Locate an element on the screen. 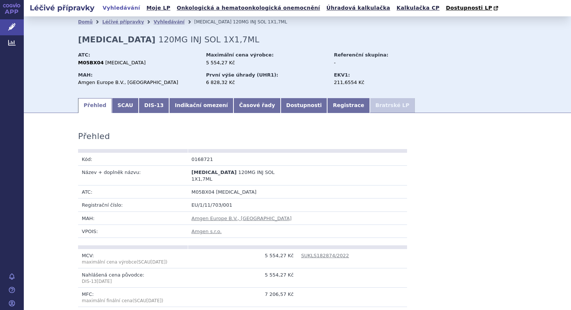  td: ATC: is located at coordinates (133, 192).